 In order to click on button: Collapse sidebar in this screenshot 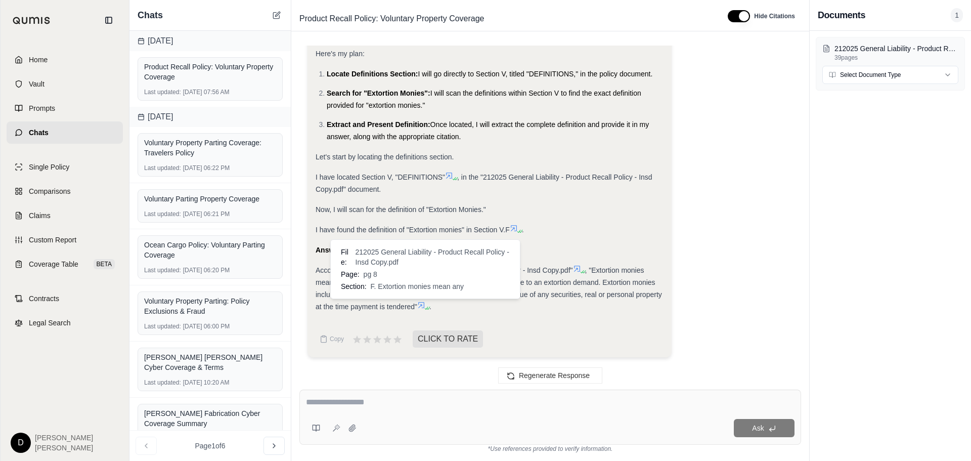, I will do `click(109, 20)`.